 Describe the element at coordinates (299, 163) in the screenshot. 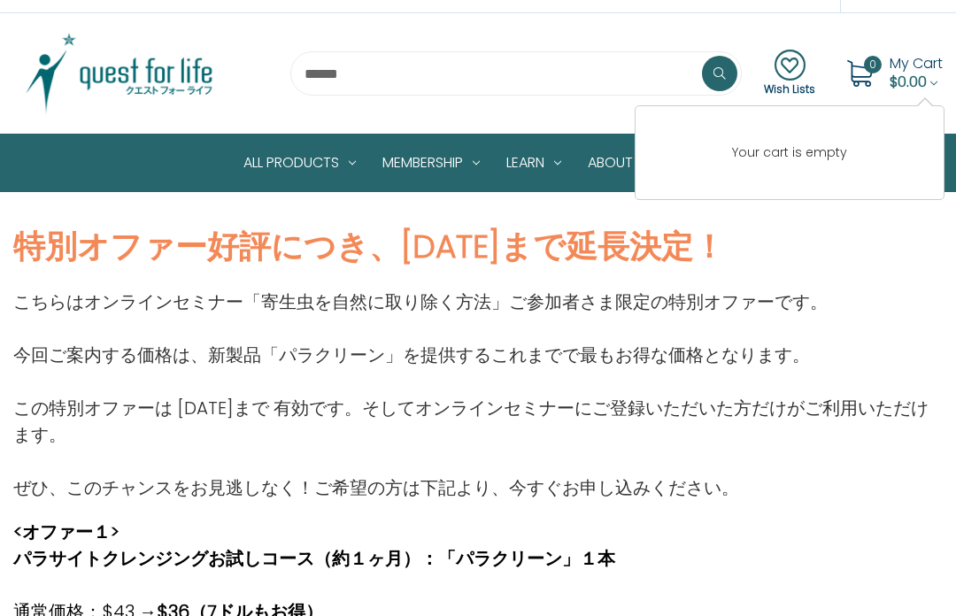

I see `a: All Products` at that location.